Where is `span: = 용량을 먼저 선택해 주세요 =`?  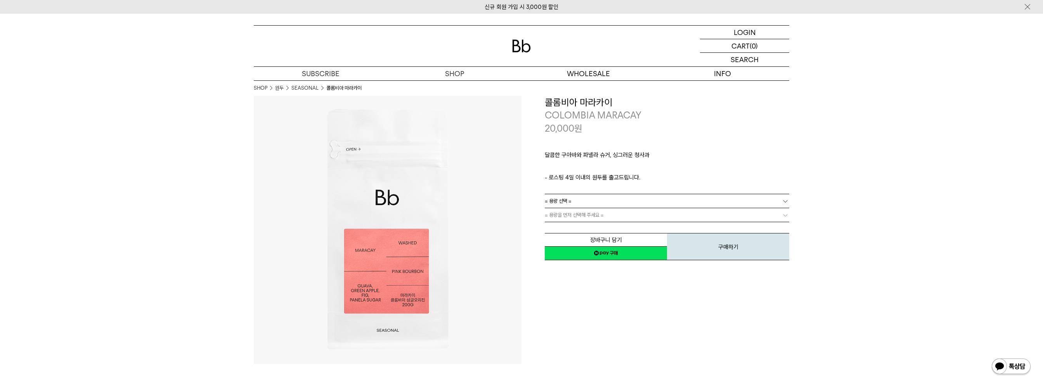
span: = 용량을 먼저 선택해 주세요 = is located at coordinates (574, 215).